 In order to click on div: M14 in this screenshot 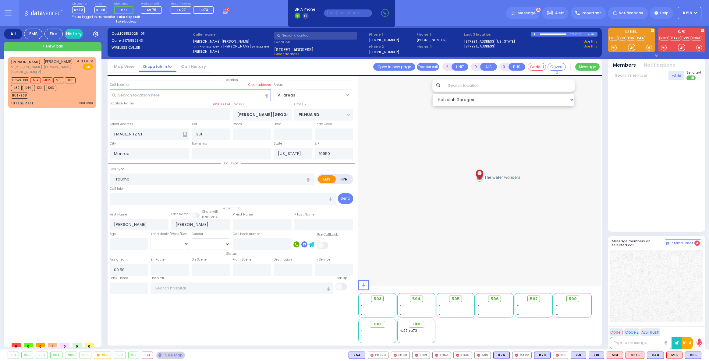, I will do `click(615, 356)`.